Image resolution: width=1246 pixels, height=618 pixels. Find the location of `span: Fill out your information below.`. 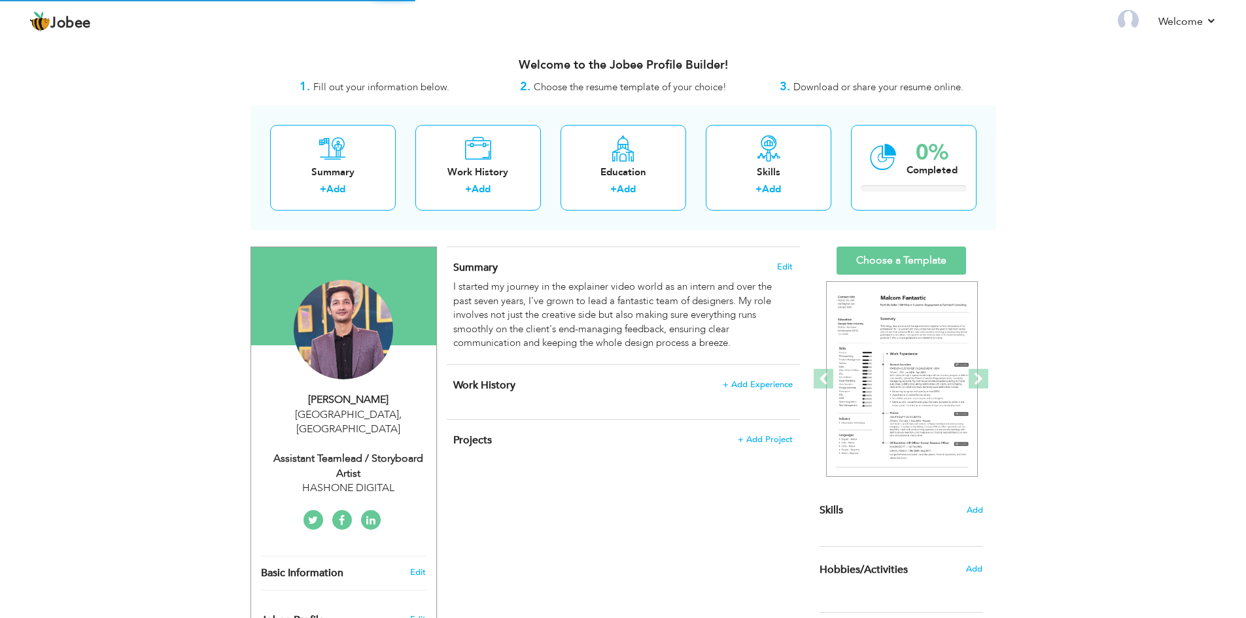

span: Fill out your information below. is located at coordinates (381, 87).